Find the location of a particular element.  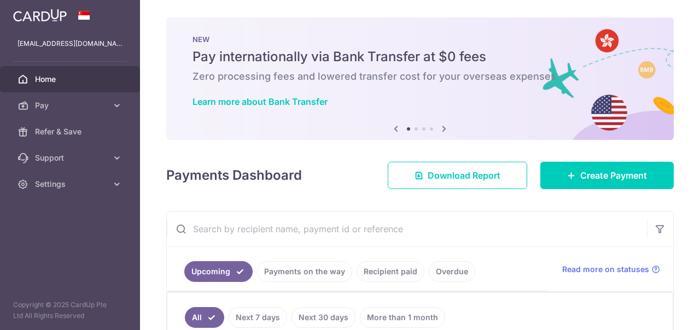

a: Next 30 days is located at coordinates (323, 318).